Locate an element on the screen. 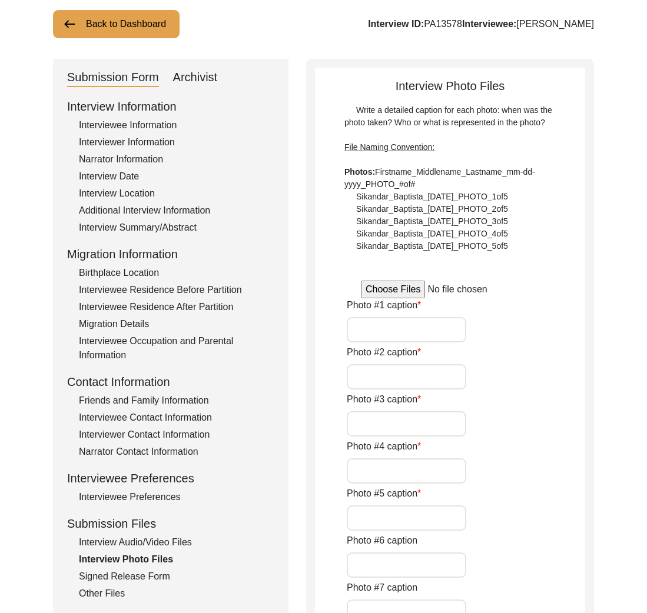 The image size is (647, 613). label: Photo #6 caption is located at coordinates (382, 541).